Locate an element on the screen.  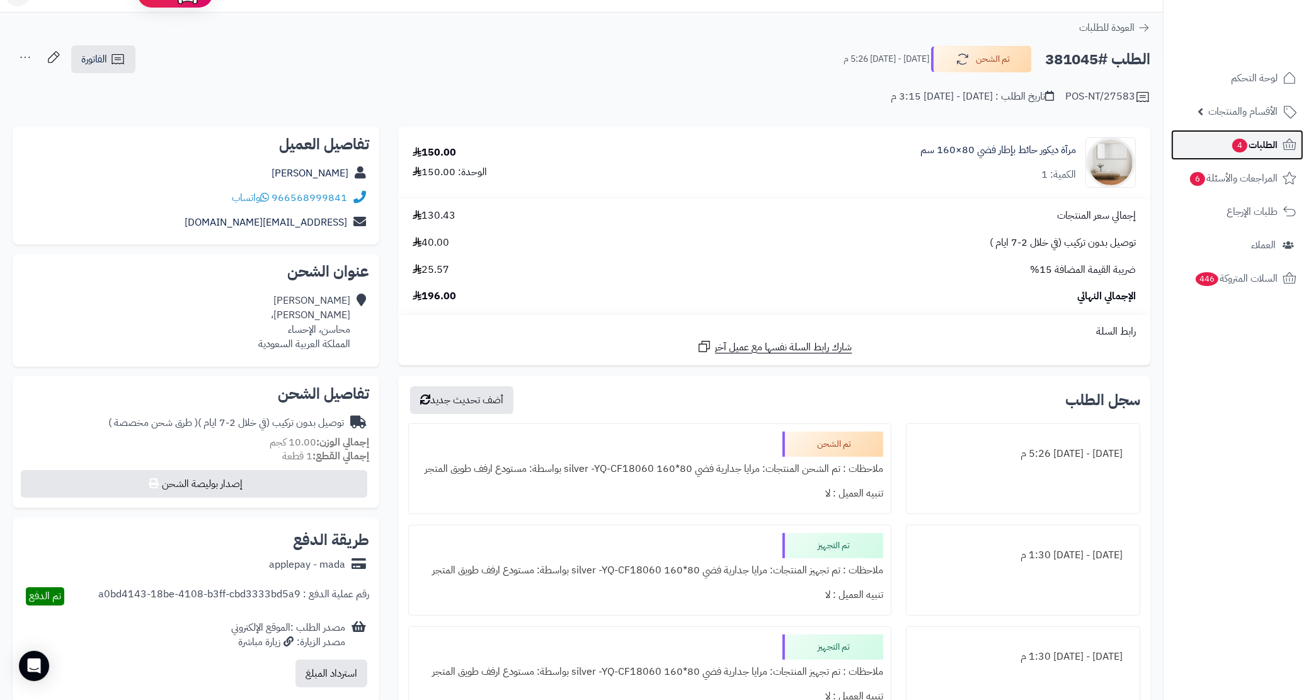
span: لوحة التحكم is located at coordinates (1255, 78).